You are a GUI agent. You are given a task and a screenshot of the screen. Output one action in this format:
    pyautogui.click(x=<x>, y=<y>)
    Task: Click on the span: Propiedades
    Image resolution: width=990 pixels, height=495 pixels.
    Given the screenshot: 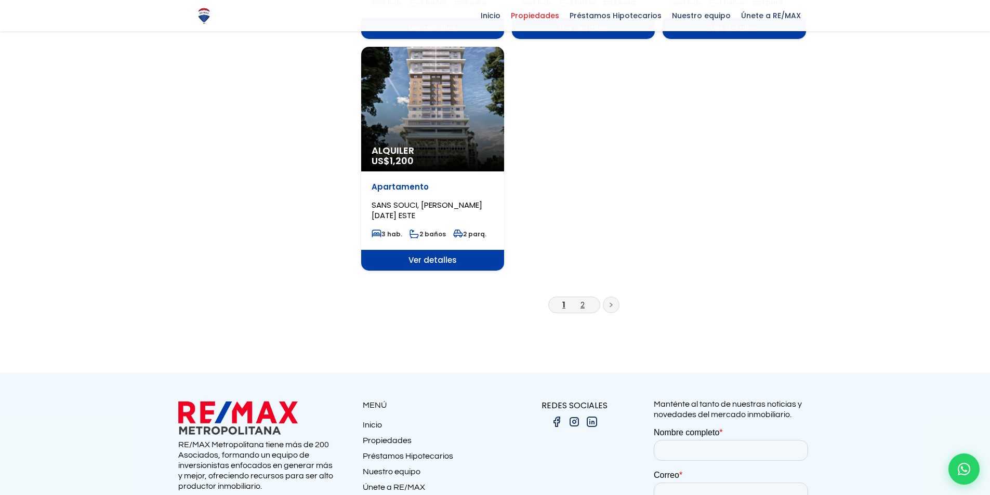 What is the action you would take?
    pyautogui.click(x=535, y=16)
    